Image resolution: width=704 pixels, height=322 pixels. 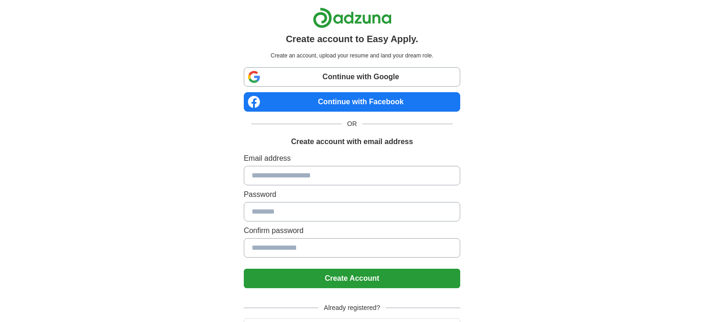 I want to click on h1: Create account to Easy Apply., so click(x=352, y=39).